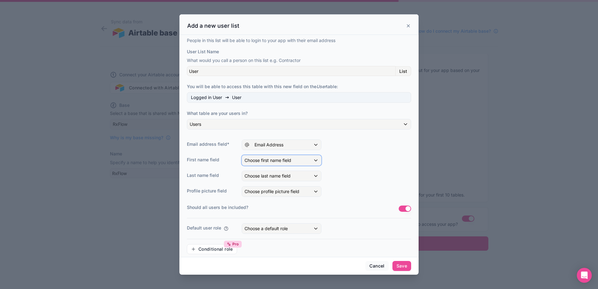 Image resolution: width=598 pixels, height=289 pixels. Describe the element at coordinates (266, 228) in the screenshot. I see `span: Choose a default role` at that location.